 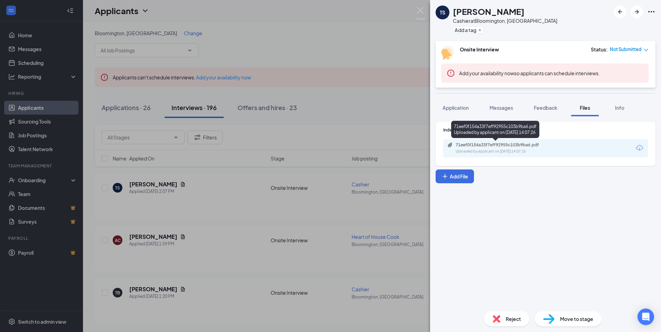 What do you see at coordinates (637, 12) in the screenshot?
I see `svg: ArrowRight` at bounding box center [637, 12].